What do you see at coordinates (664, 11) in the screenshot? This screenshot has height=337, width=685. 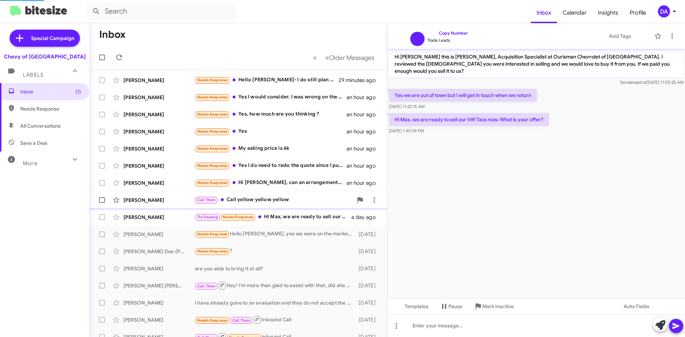 I see `div: DA` at bounding box center [664, 11].